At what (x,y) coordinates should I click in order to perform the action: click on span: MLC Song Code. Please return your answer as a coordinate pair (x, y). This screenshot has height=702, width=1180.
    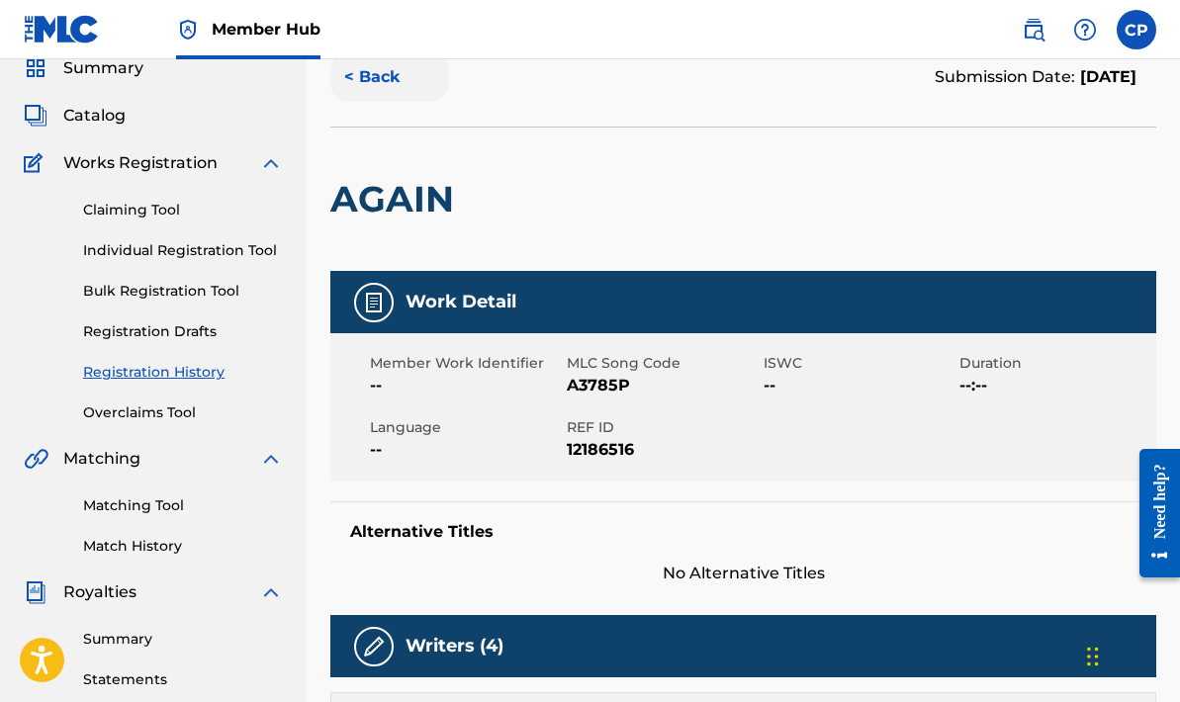
    Looking at the image, I should click on (662, 363).